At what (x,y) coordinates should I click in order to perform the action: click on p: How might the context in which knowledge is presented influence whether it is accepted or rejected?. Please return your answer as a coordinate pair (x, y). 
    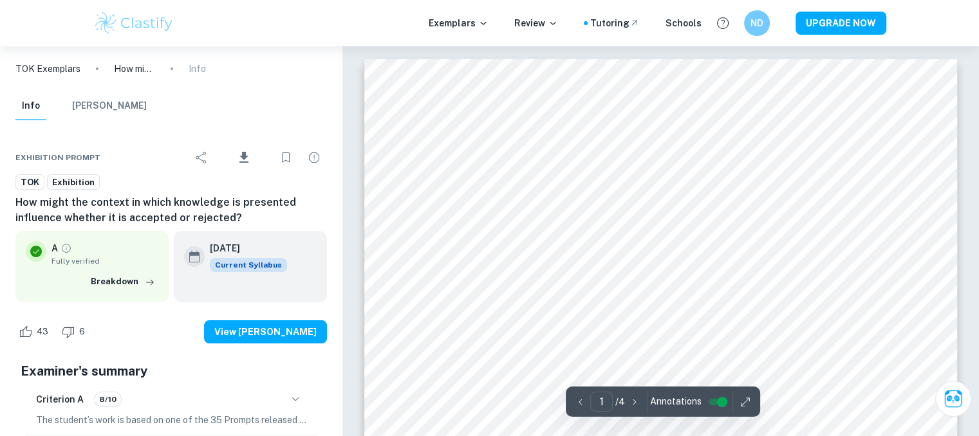
    Looking at the image, I should click on (135, 69).